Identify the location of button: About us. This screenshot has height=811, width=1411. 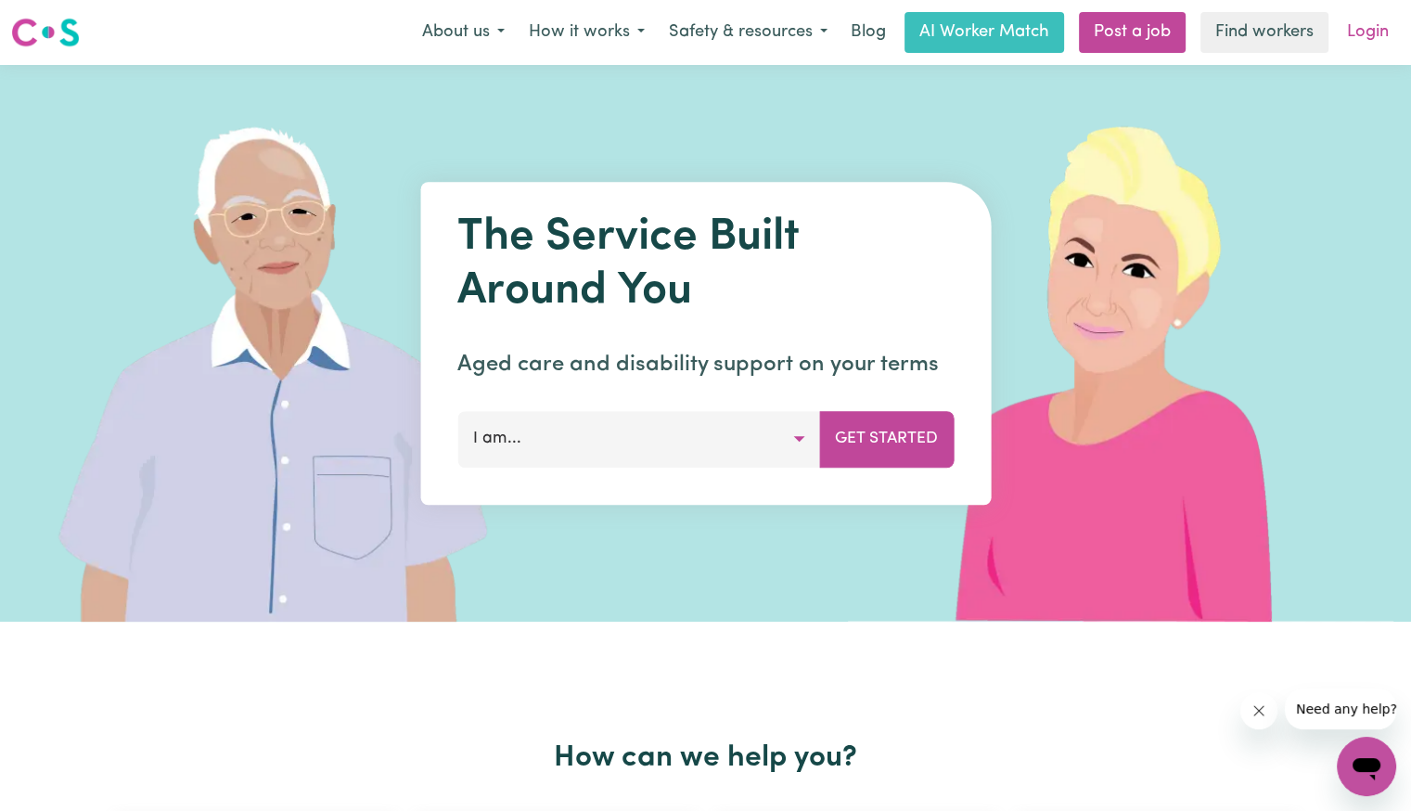
(463, 32).